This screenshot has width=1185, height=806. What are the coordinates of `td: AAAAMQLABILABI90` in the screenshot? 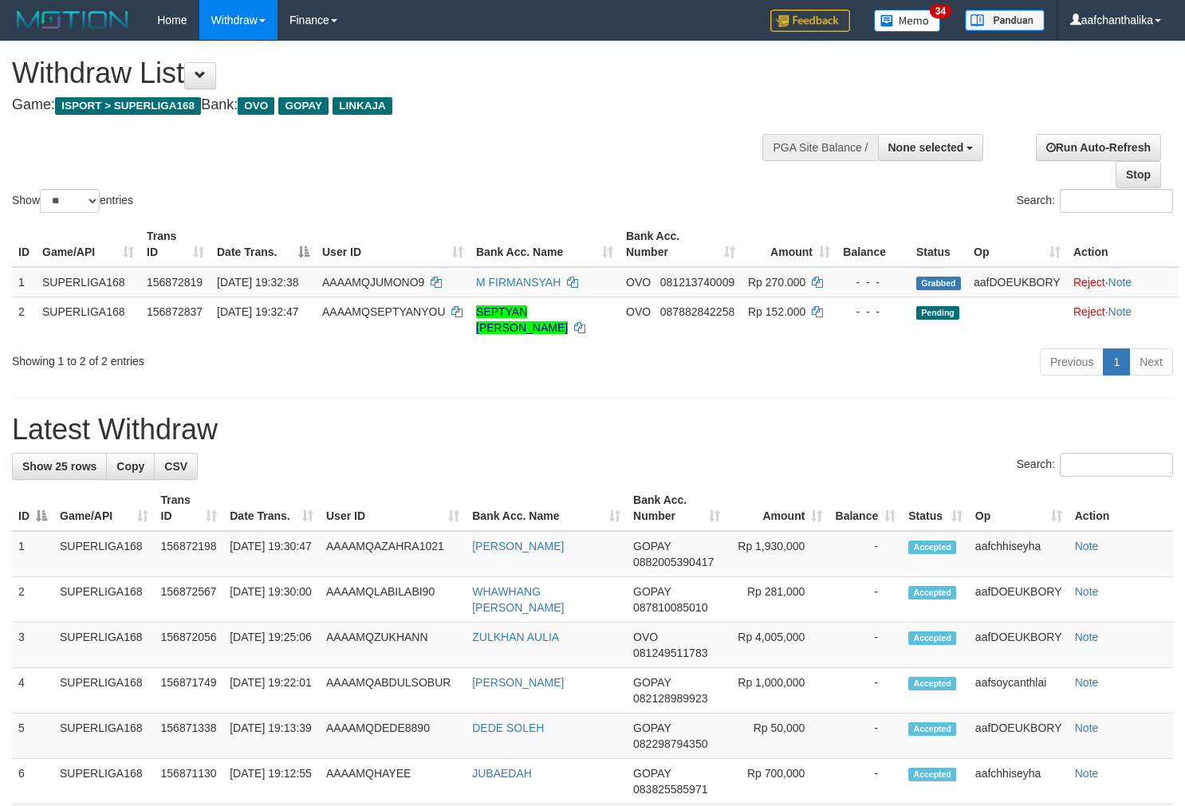 It's located at (392, 600).